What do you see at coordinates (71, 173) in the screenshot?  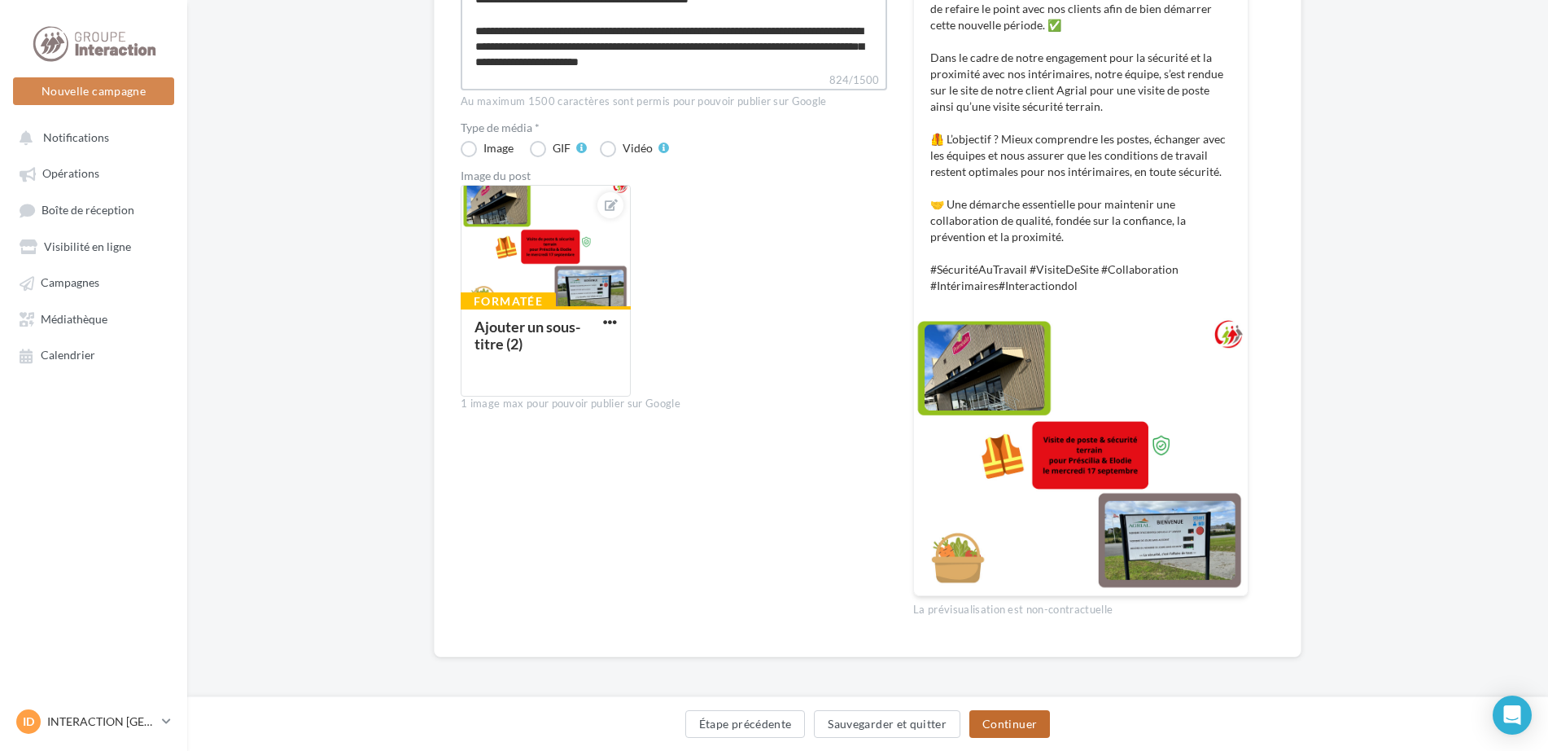 I see `span: Opérations` at bounding box center [71, 173].